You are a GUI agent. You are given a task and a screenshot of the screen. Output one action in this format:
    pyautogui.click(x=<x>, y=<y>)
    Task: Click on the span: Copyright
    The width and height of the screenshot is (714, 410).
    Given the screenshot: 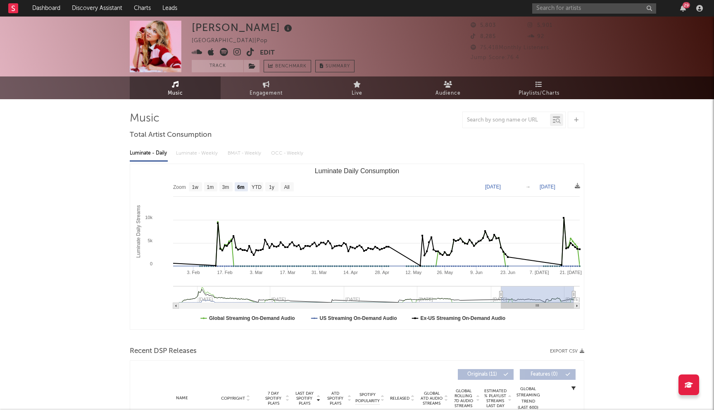 What is the action you would take?
    pyautogui.click(x=233, y=398)
    